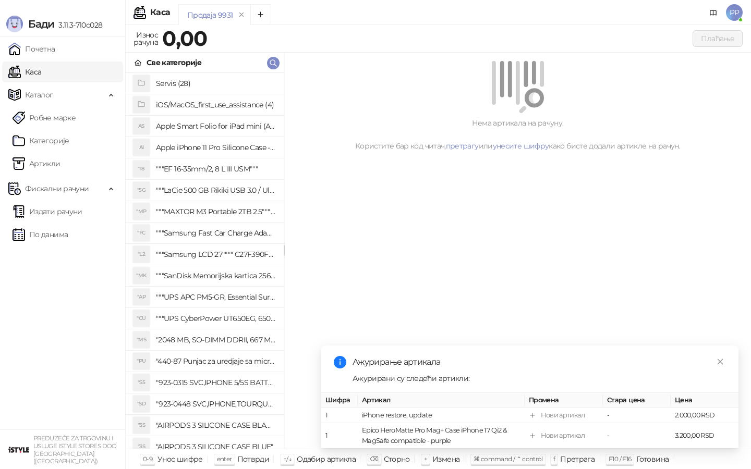 The height and width of the screenshot is (469, 751). What do you see at coordinates (41, 141) in the screenshot?
I see `a: Категорије` at bounding box center [41, 141].